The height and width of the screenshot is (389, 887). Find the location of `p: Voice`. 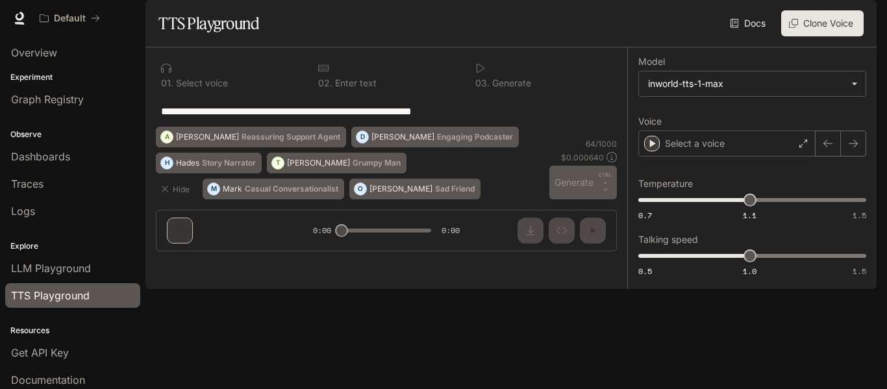

p: Voice is located at coordinates (650, 121).